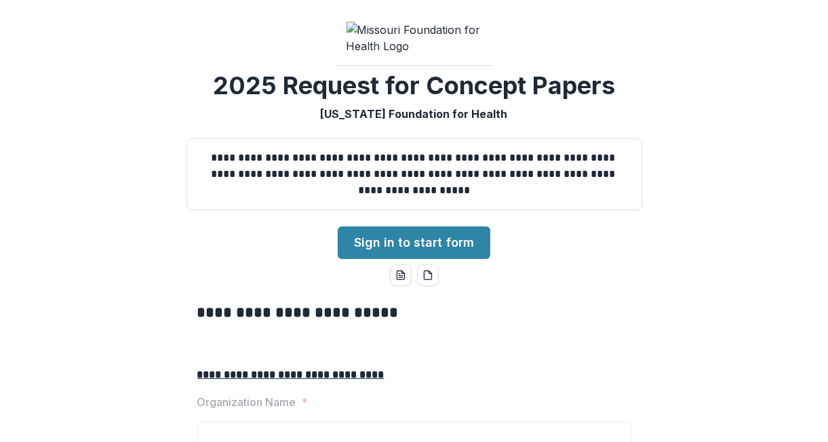 The width and height of the screenshot is (828, 442). I want to click on button: word-download, so click(401, 275).